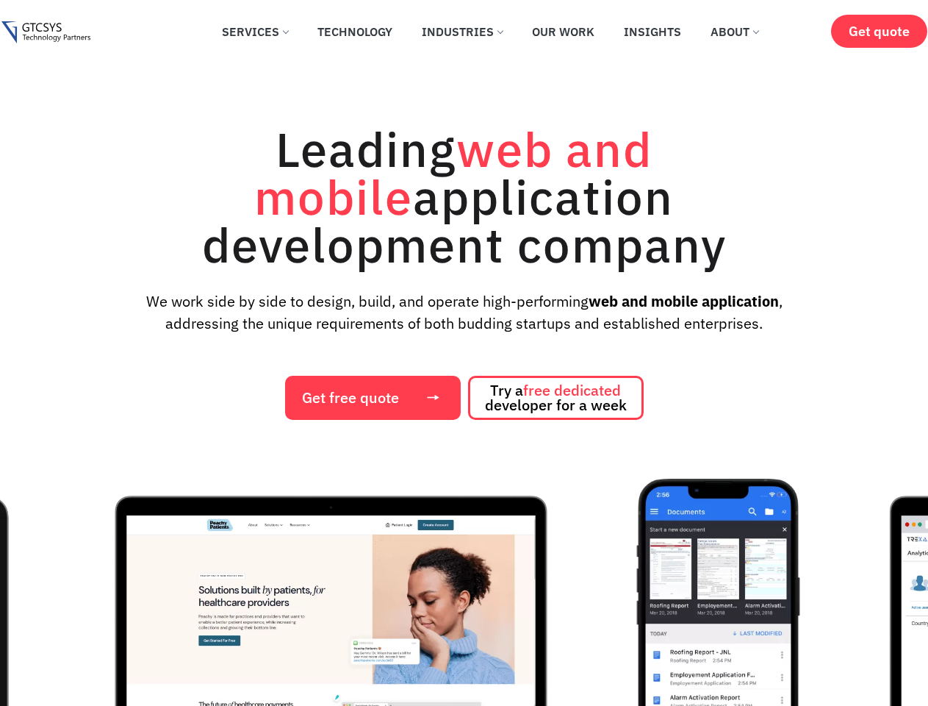  What do you see at coordinates (351, 398) in the screenshot?
I see `span: Get free quote` at bounding box center [351, 398].